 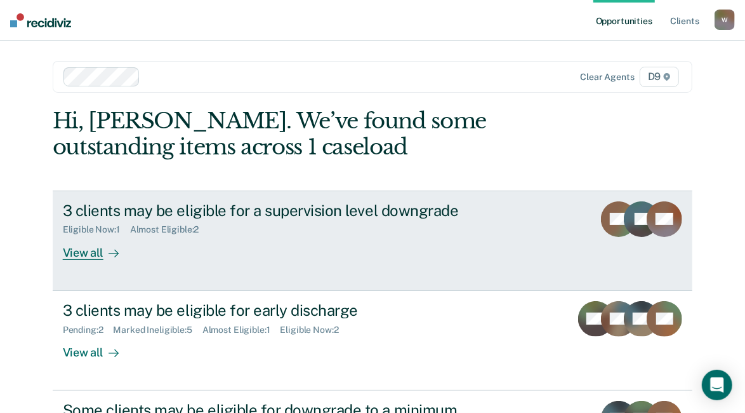 I want to click on div: Eligible Now : 1, so click(x=97, y=229).